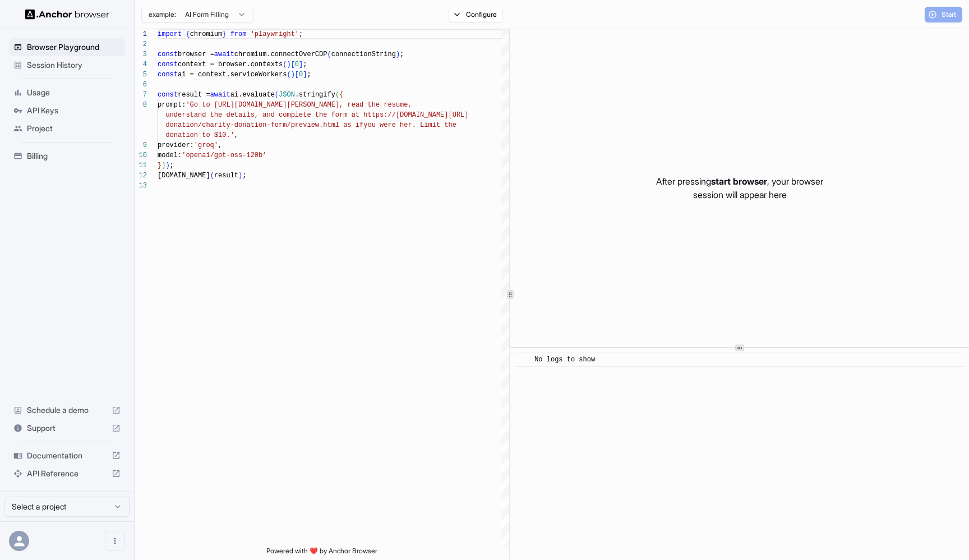 Image resolution: width=969 pixels, height=560 pixels. What do you see at coordinates (141, 64) in the screenshot?
I see `div: 4` at bounding box center [141, 64].